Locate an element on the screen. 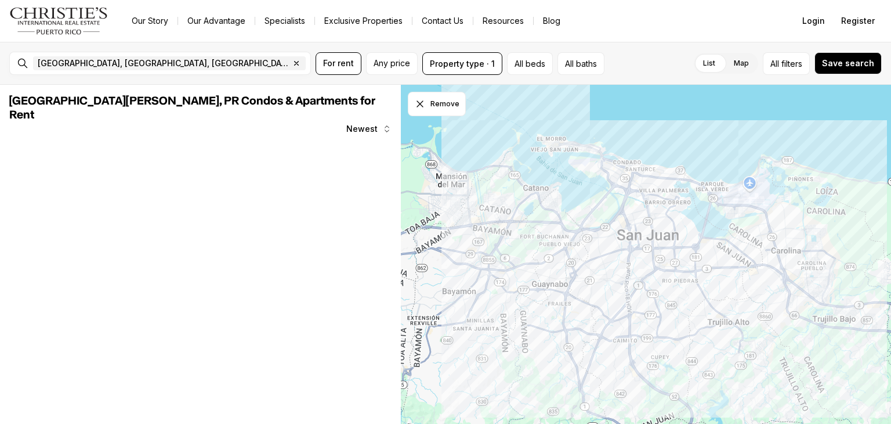 This screenshot has width=891, height=424. span: All is located at coordinates (775, 63).